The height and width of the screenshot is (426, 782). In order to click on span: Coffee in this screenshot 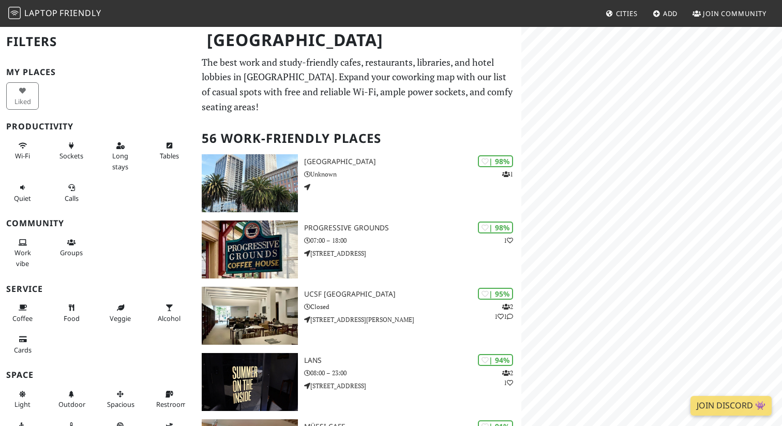, I will do `click(22, 318)`.